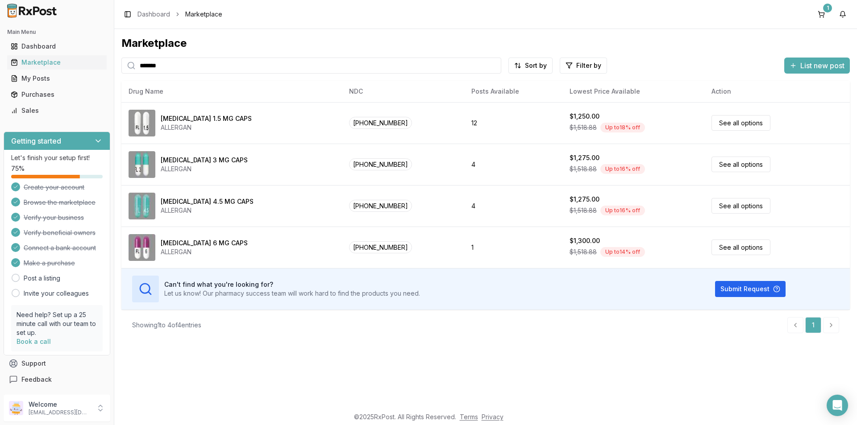 This screenshot has height=425, width=857. What do you see at coordinates (837, 406) in the screenshot?
I see `div: Open Intercom Messenger` at bounding box center [837, 406].